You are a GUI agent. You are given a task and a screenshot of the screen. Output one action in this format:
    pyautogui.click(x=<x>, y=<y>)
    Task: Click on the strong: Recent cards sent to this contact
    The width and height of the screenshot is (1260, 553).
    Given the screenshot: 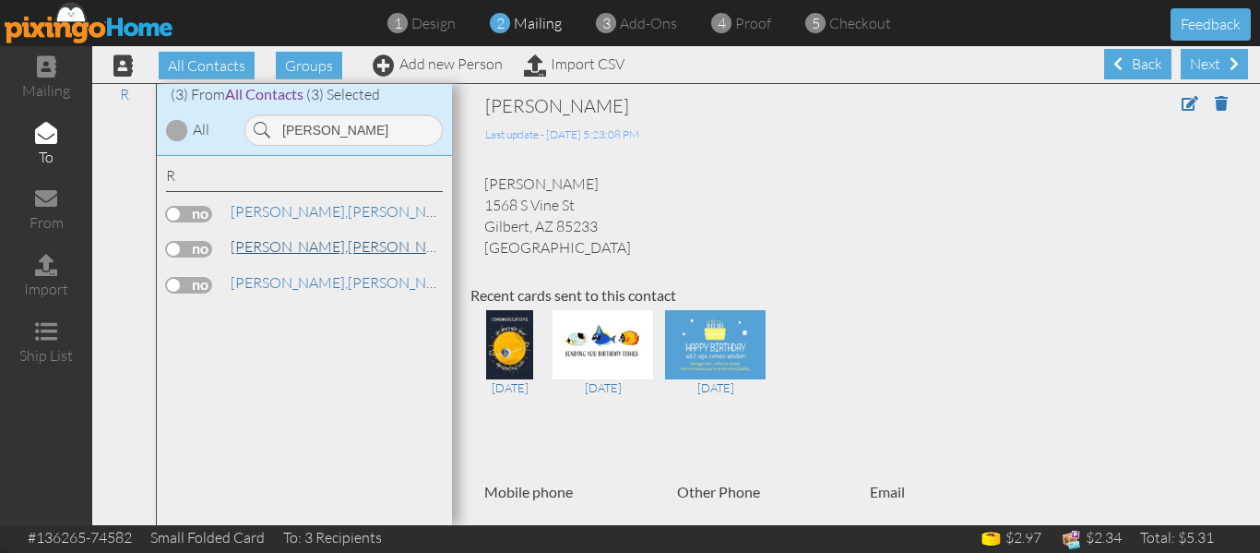 What is the action you would take?
    pyautogui.click(x=573, y=294)
    